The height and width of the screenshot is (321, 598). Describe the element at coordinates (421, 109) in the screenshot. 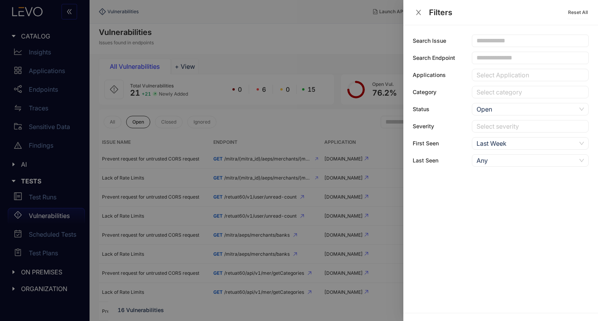

I see `label: Status` at that location.